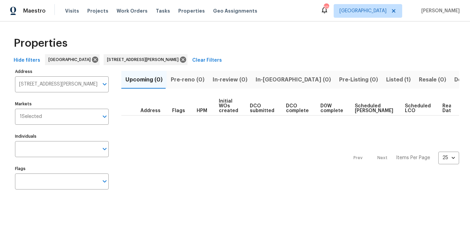 This screenshot has width=470, height=228. What do you see at coordinates (62, 136) in the screenshot?
I see `label: Individuals` at bounding box center [62, 136].